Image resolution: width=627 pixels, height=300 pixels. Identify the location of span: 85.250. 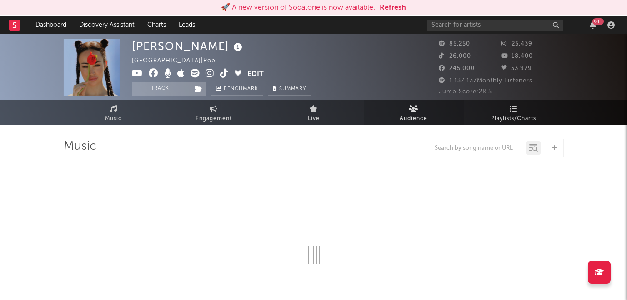
(454, 44).